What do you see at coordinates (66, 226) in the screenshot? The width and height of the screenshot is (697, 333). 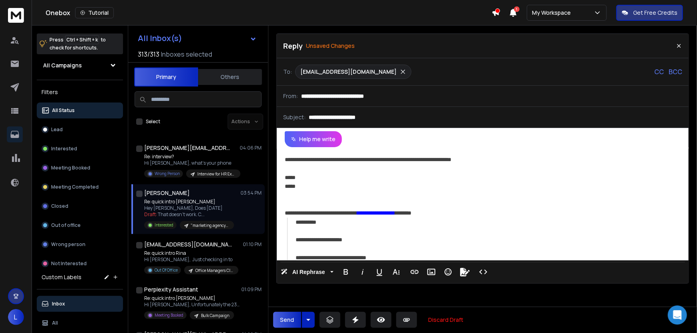 I see `p: Out of office` at bounding box center [66, 226].